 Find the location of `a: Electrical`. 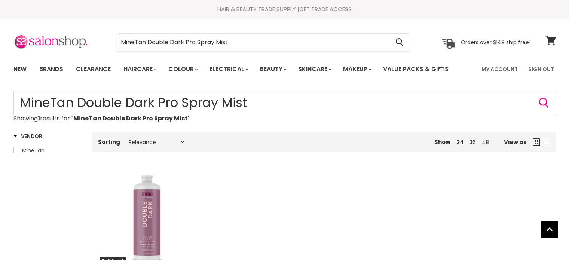

a: Electrical is located at coordinates (228, 69).